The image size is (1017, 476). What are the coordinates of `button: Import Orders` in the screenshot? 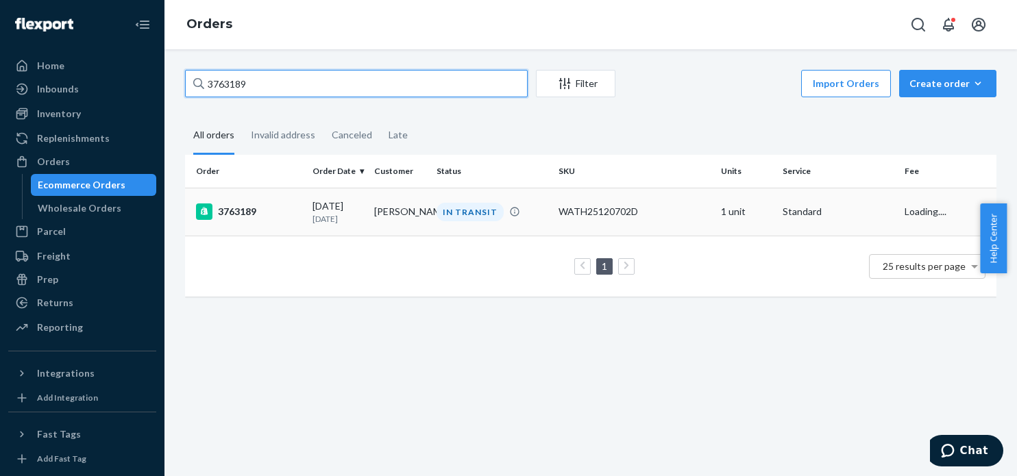 It's located at (845, 84).